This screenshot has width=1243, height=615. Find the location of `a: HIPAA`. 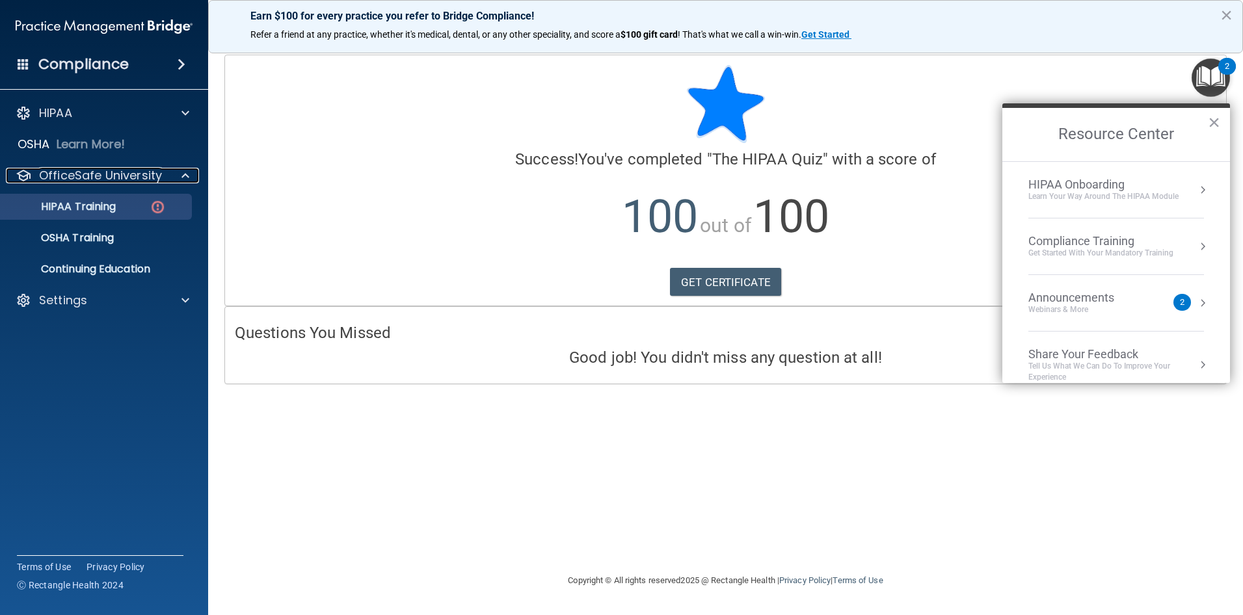

a: HIPAA is located at coordinates (102, 113).